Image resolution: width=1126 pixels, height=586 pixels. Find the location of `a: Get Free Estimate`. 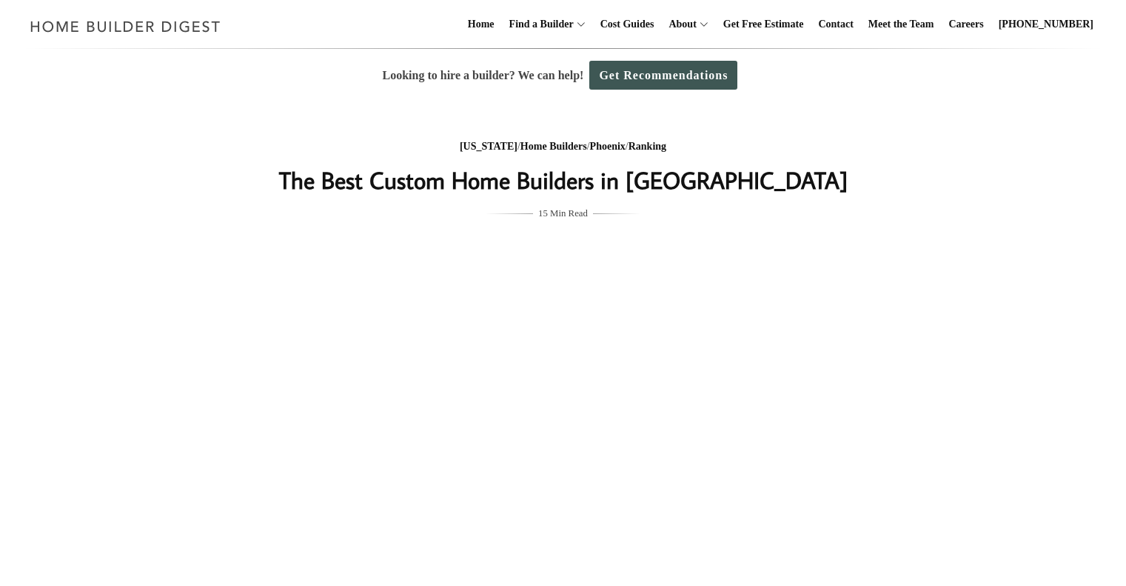

a: Get Free Estimate is located at coordinates (764, 24).